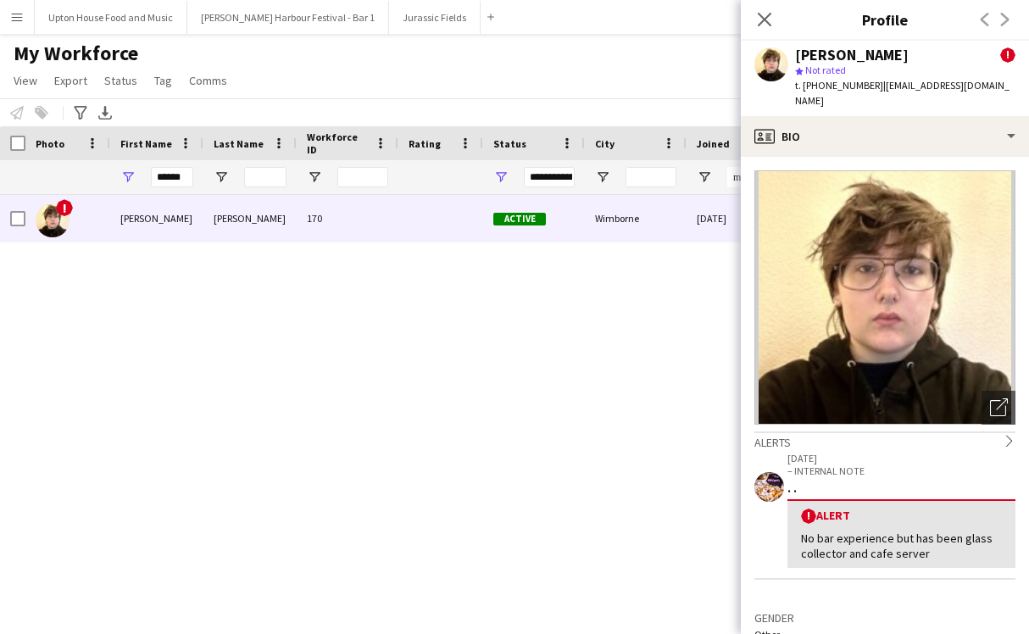 This screenshot has width=1029, height=634. I want to click on span: View, so click(25, 81).